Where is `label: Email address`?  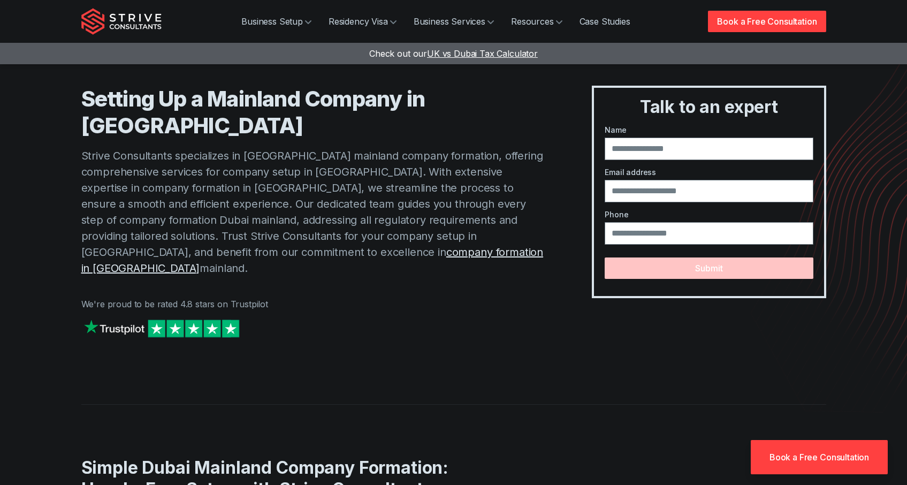
label: Email address is located at coordinates (709, 172).